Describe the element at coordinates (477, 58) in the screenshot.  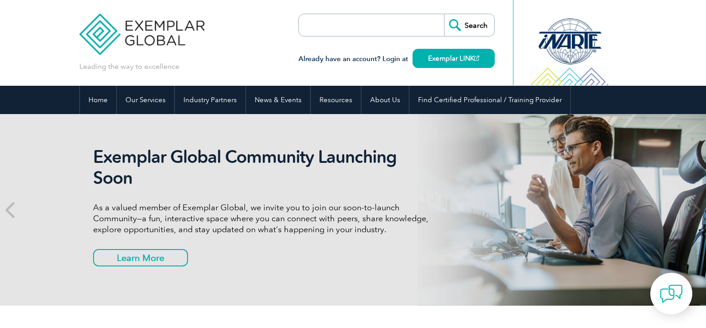
I see `img: open_square.png` at that location.